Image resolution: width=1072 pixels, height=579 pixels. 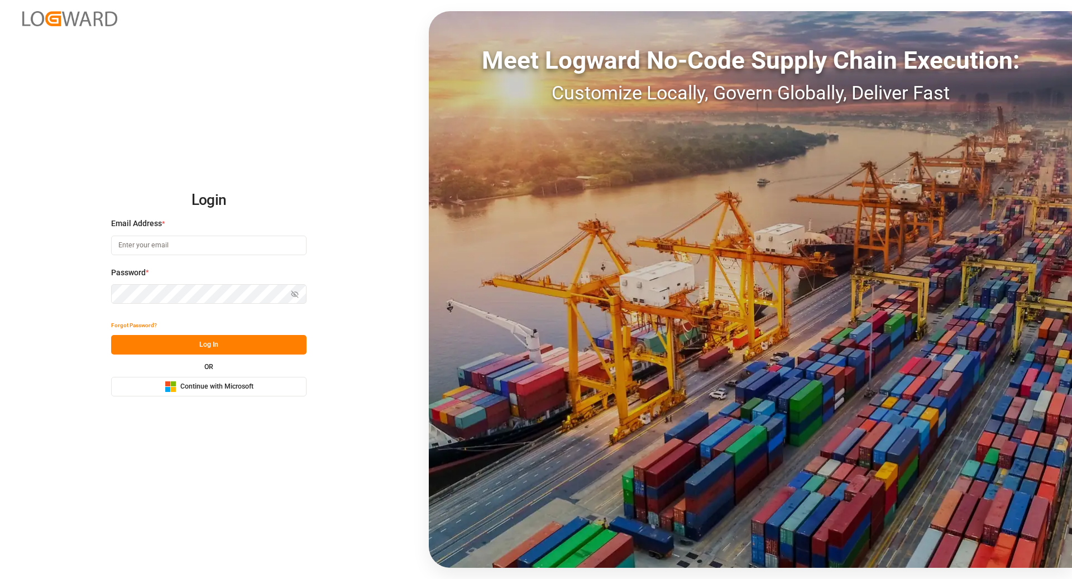 I want to click on small: OR, so click(x=209, y=367).